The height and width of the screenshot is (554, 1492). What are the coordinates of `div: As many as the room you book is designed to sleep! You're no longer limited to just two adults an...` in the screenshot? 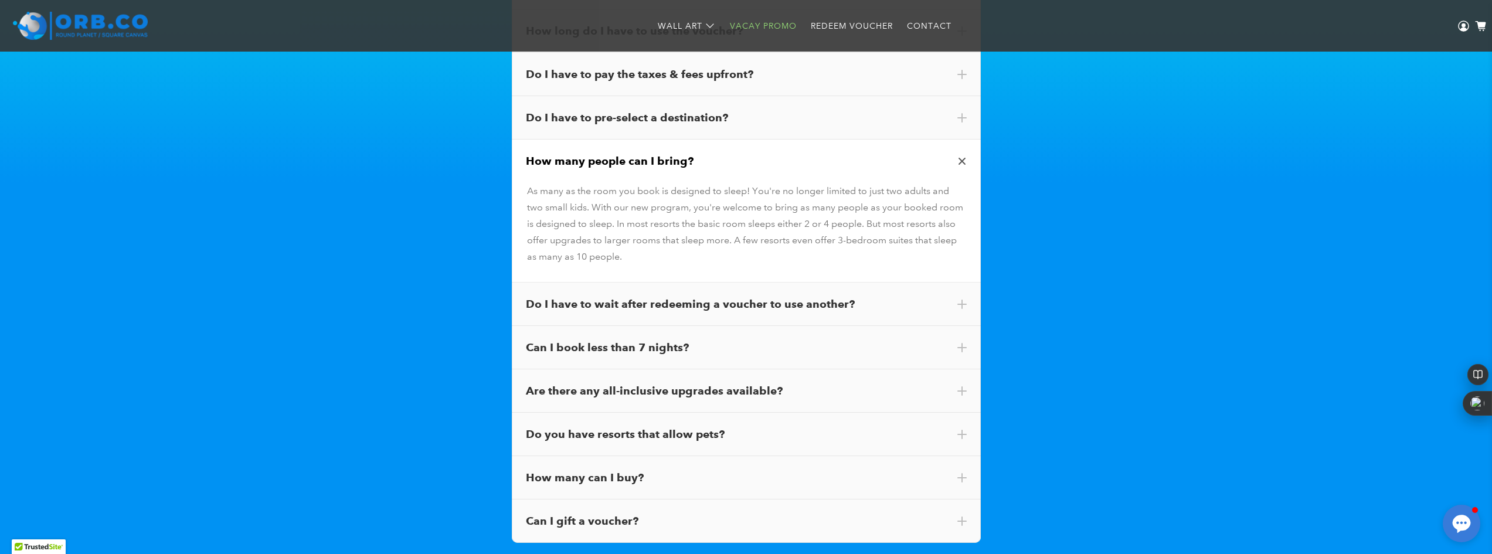 It's located at (746, 224).